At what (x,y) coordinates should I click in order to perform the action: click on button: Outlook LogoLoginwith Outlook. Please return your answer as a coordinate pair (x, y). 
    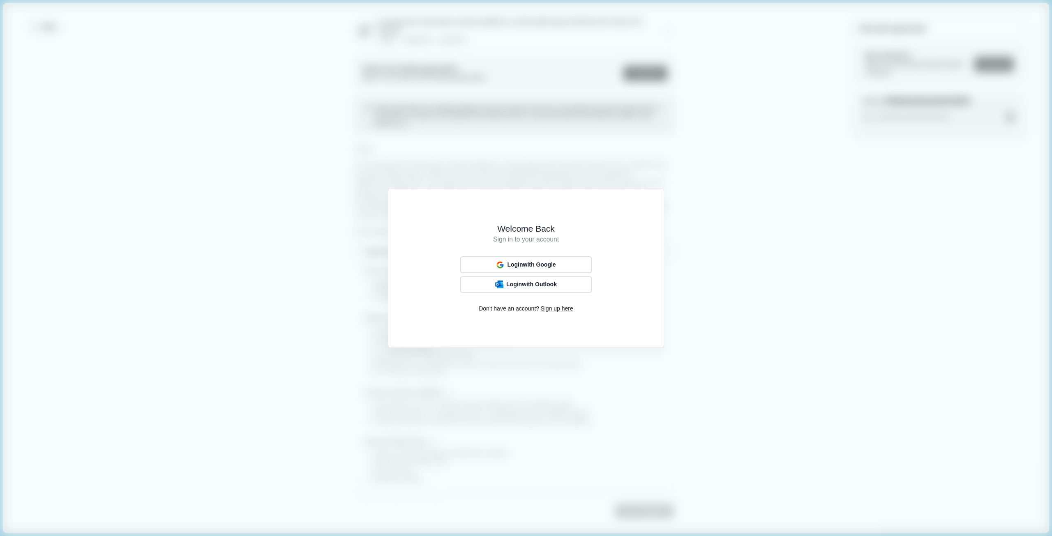
    Looking at the image, I should click on (526, 284).